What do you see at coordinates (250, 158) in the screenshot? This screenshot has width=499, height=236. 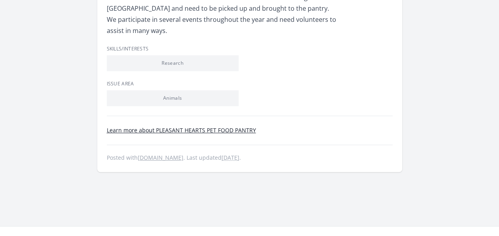 I see `p: Posted with . Last updated .` at bounding box center [250, 158].